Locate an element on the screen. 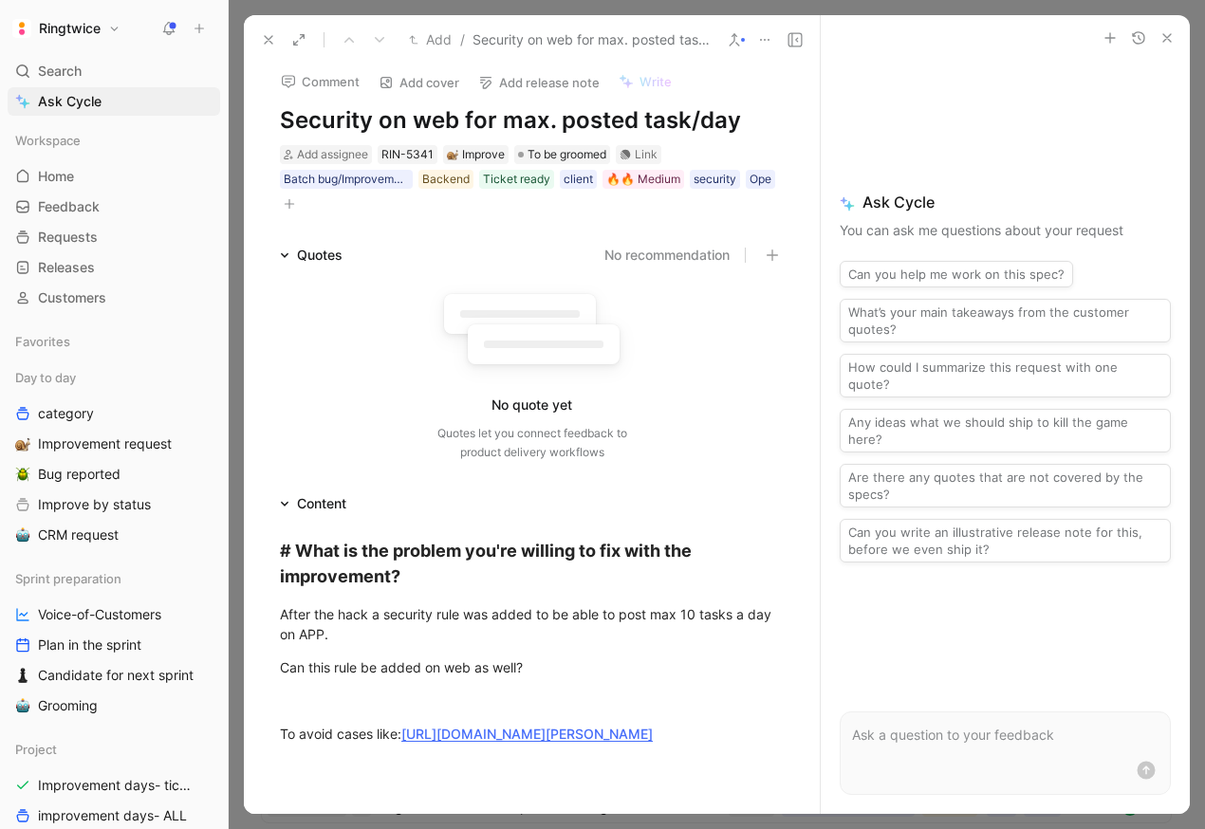  div: Day to daycategory🐌Improvement request🪲Bug reportedImprove by status🤖CRM request is located at coordinates (114, 456).